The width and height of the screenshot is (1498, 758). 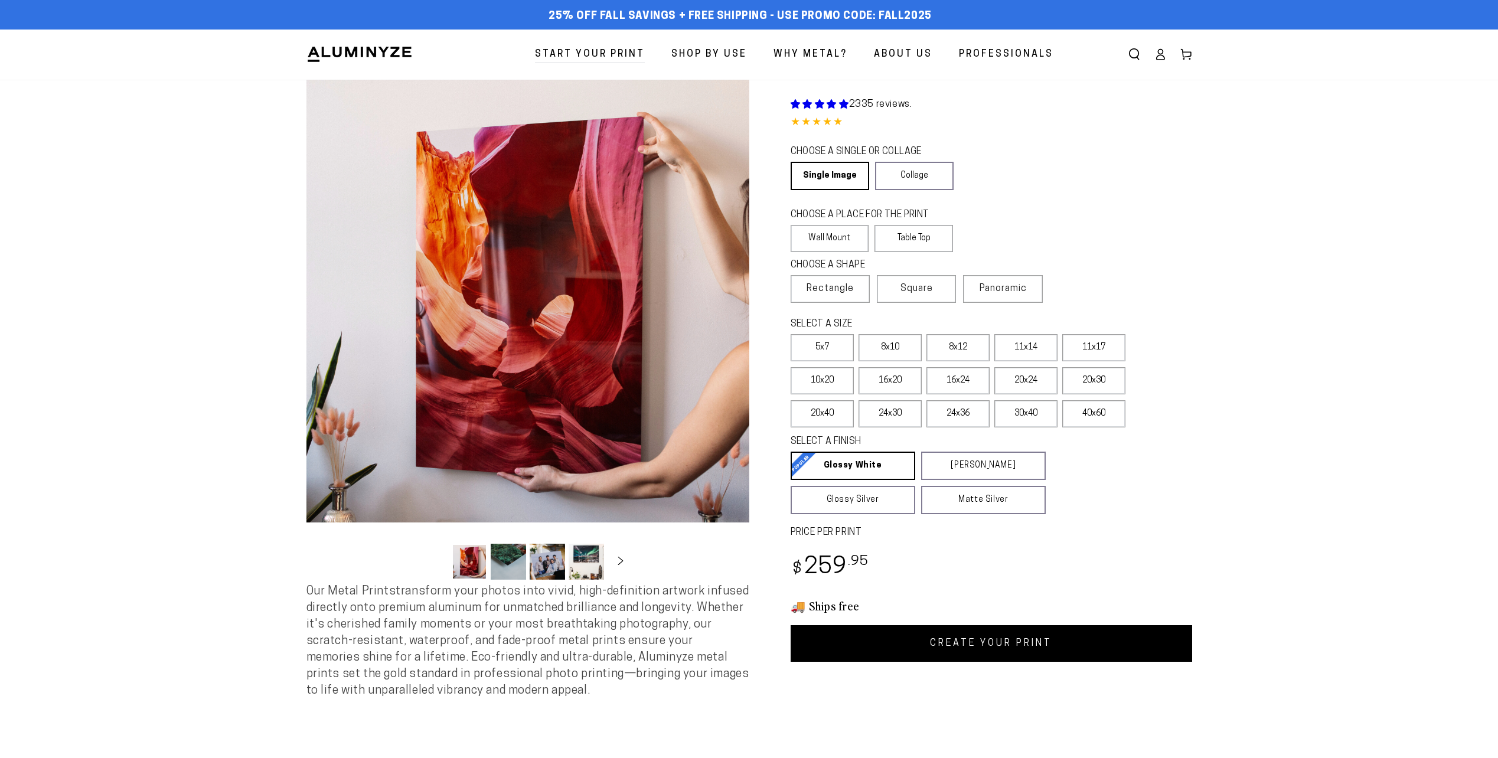 What do you see at coordinates (852, 466) in the screenshot?
I see `a: Glossy White` at bounding box center [852, 466].